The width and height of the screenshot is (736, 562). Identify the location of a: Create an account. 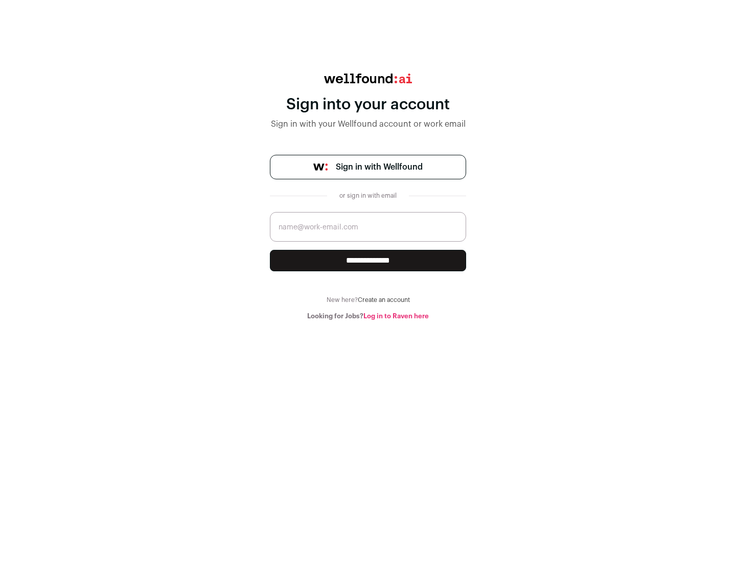
(384, 300).